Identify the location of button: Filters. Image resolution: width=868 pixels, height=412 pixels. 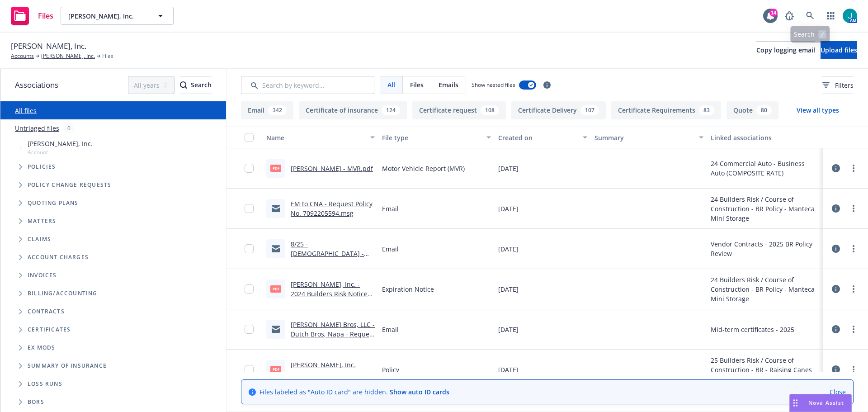
(837, 85).